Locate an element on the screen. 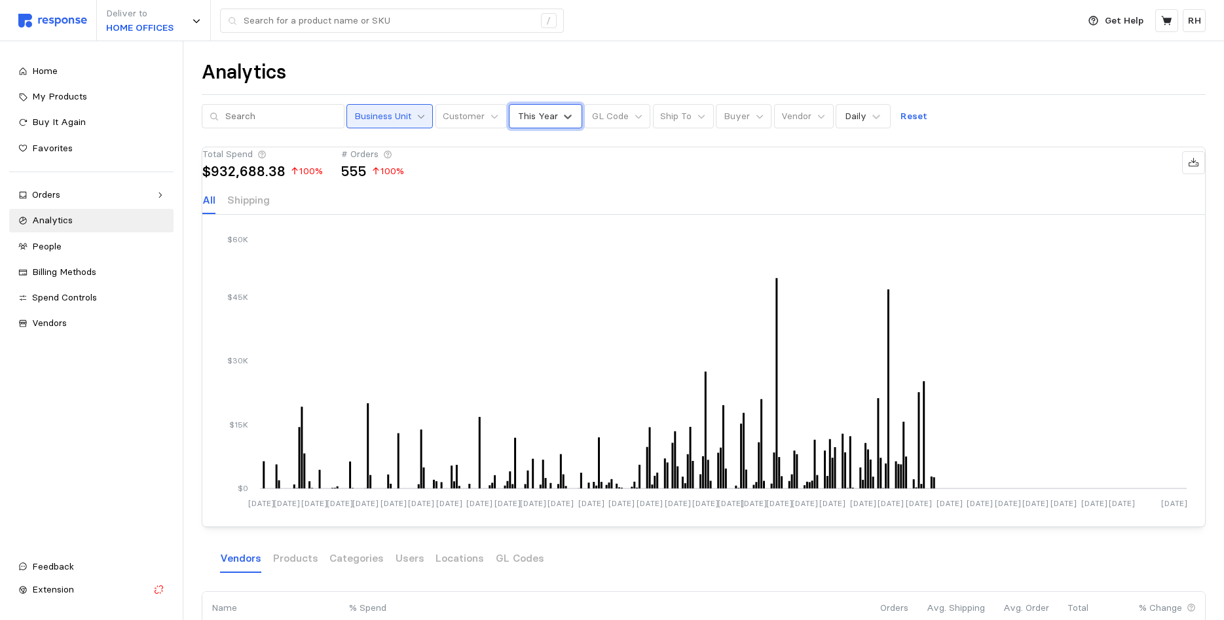  tspan: $0 is located at coordinates (243, 488).